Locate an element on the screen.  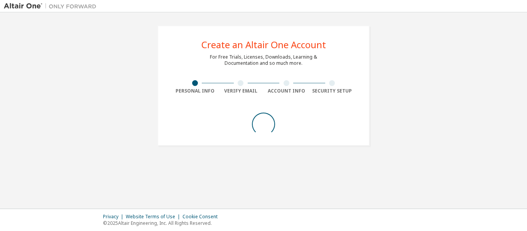
div: For Free Trials, Licenses, Downloads, Learning & Documentation and so much more. is located at coordinates (264, 60).